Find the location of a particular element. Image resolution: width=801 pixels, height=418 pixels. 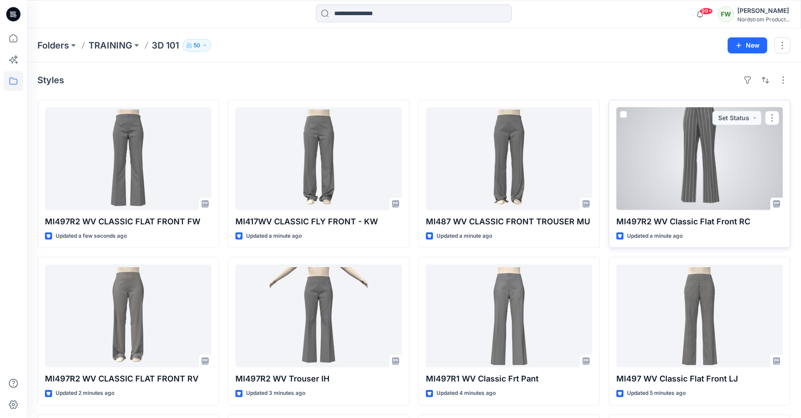

p: Folders is located at coordinates (53, 45).